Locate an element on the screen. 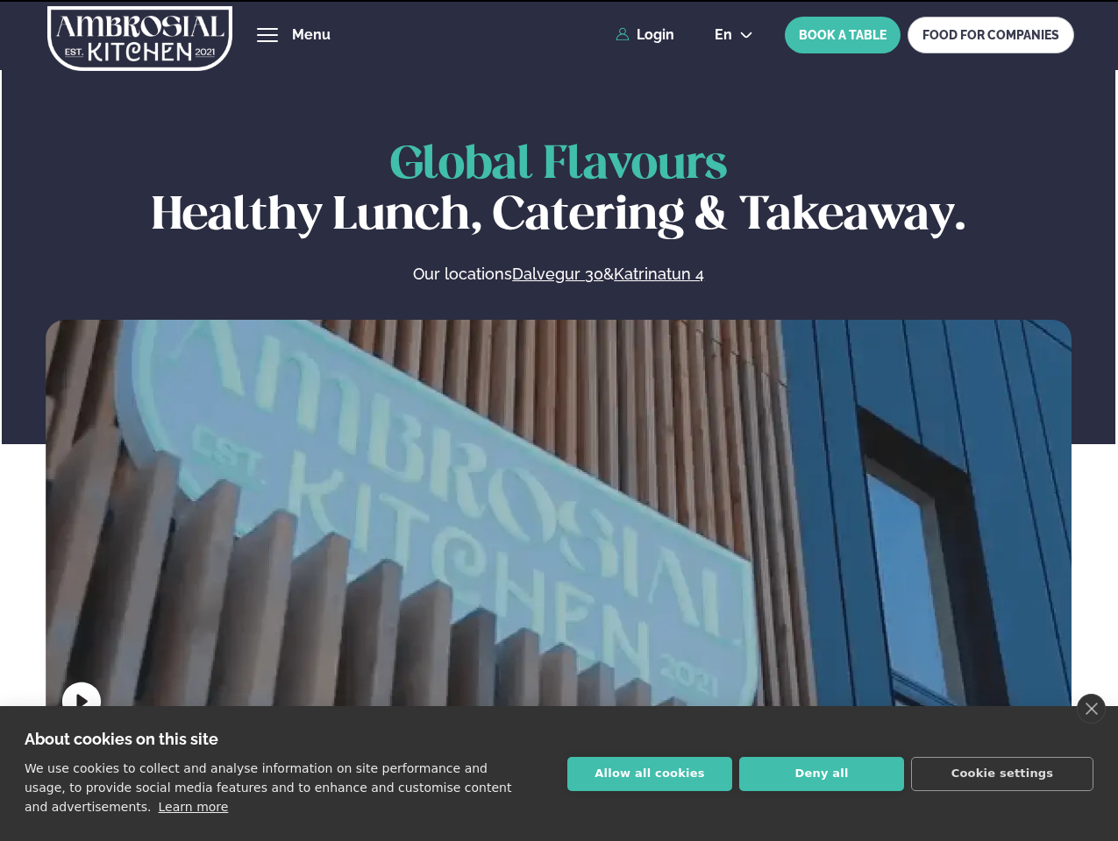  strong: About cookies on this site is located at coordinates (121, 739).